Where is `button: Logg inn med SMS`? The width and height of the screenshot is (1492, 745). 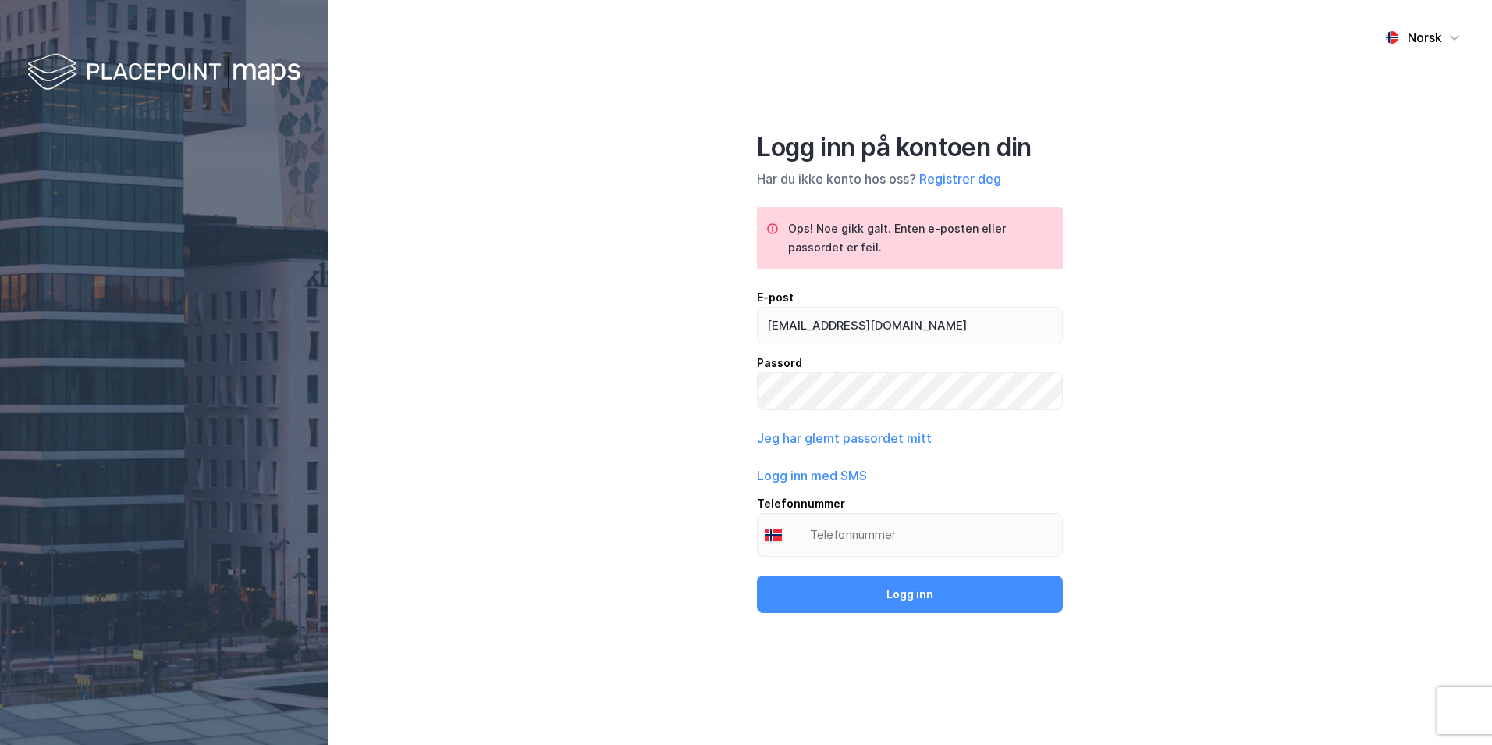
button: Logg inn med SMS is located at coordinates (812, 475).